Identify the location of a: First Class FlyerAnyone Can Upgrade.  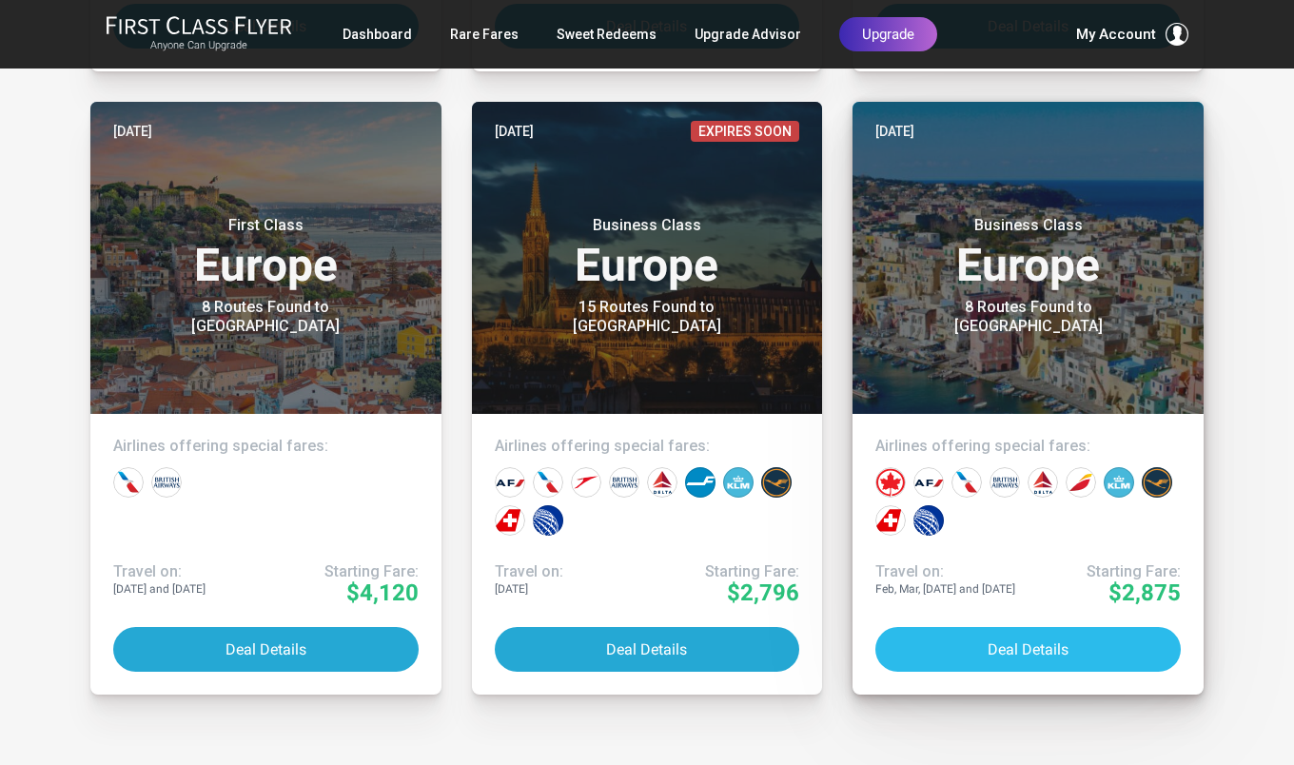
(199, 34).